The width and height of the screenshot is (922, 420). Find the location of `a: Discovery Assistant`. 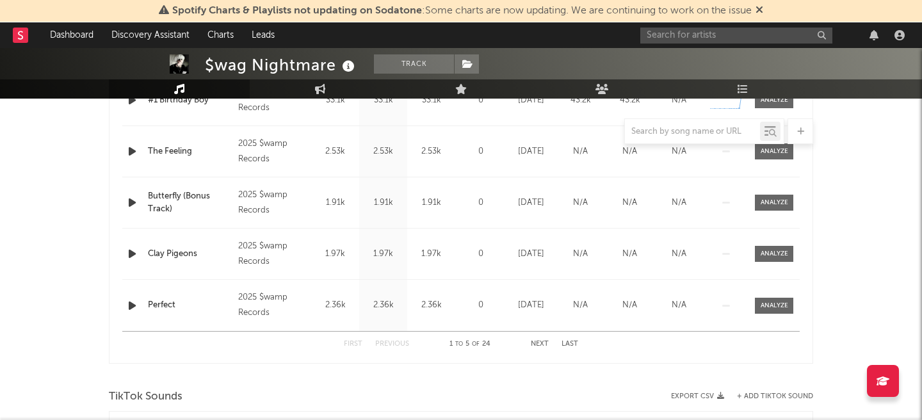

a: Discovery Assistant is located at coordinates (150, 35).